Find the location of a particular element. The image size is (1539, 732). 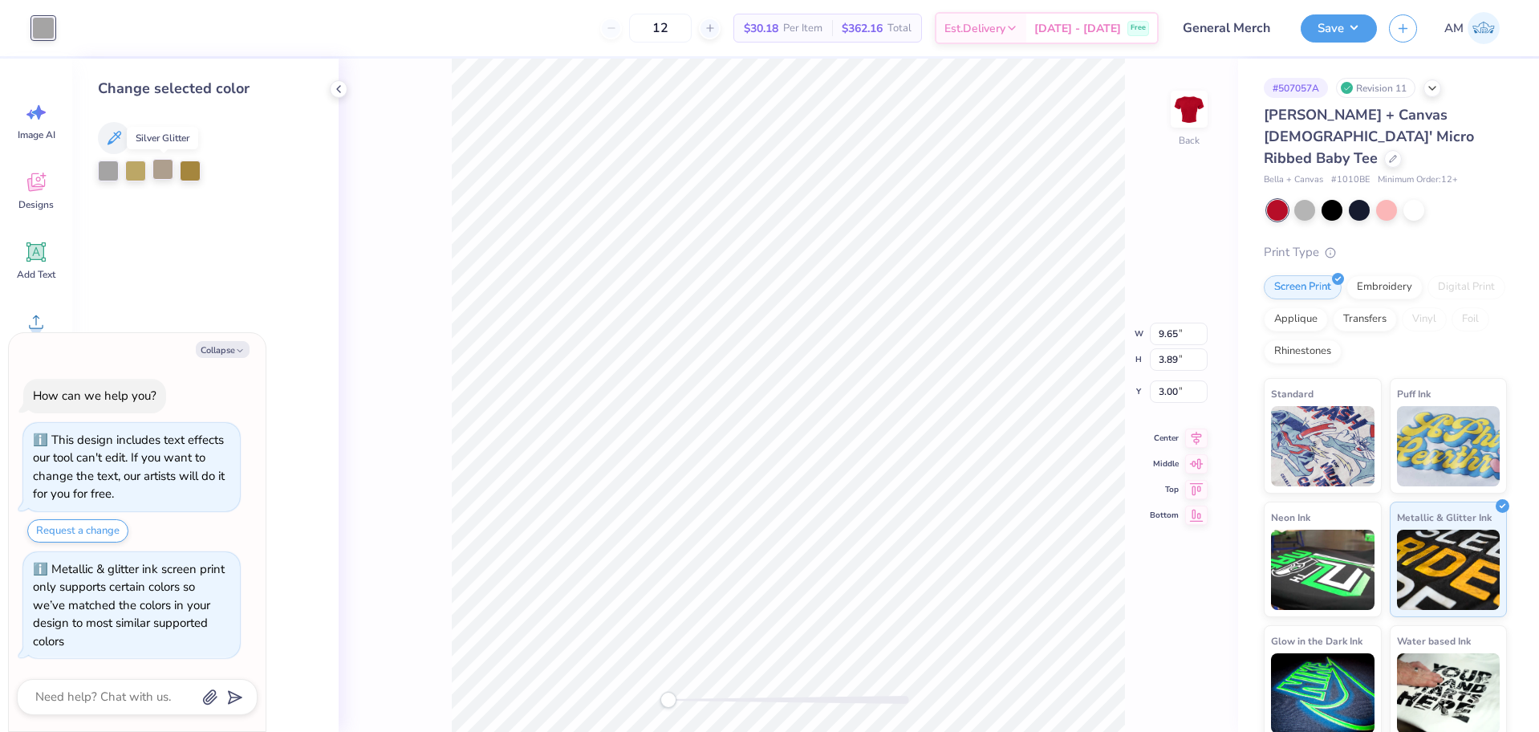

div: Back is located at coordinates (1189, 140).